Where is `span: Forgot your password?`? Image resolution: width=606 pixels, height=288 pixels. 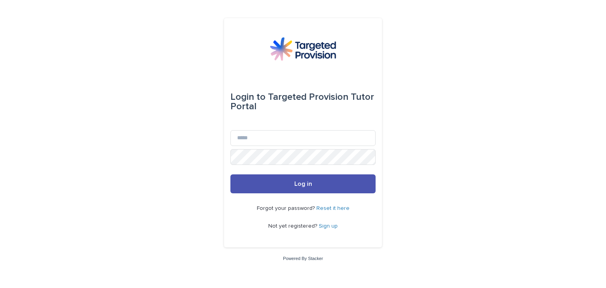
span: Forgot your password? is located at coordinates (287, 208).